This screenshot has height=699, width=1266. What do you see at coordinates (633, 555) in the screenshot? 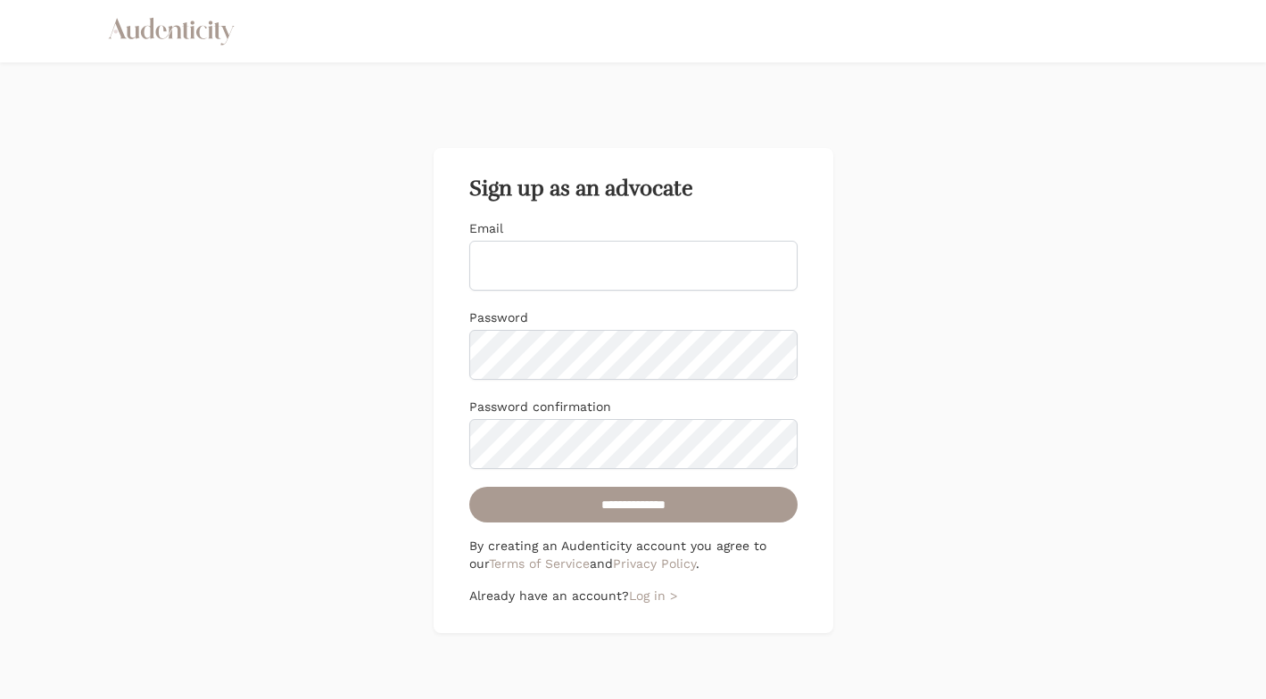
I see `p: By creating an Audenticity account you agree to our and .` at bounding box center [633, 555].